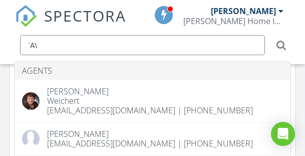 Image resolution: width=305 pixels, height=156 pixels. Describe the element at coordinates (31, 101) in the screenshot. I see `img: jpeg` at that location.